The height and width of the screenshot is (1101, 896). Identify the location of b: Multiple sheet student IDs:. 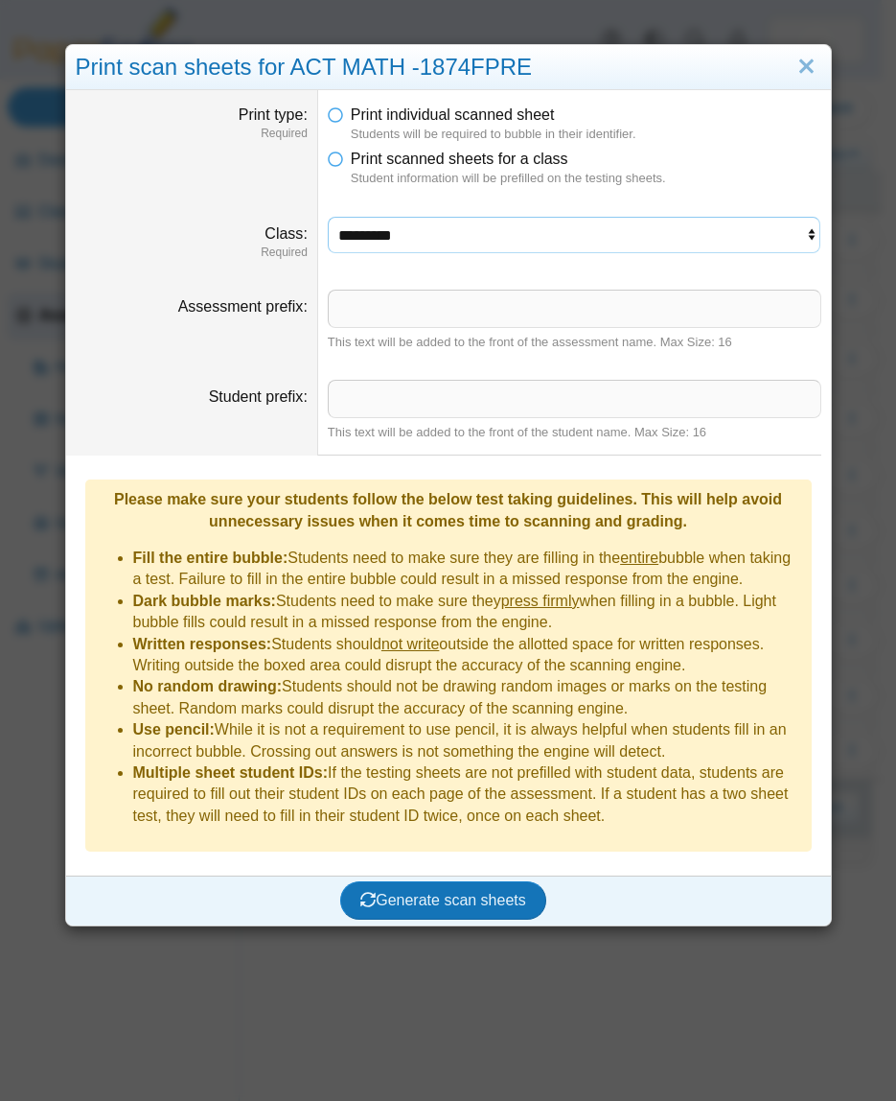
(231, 772).